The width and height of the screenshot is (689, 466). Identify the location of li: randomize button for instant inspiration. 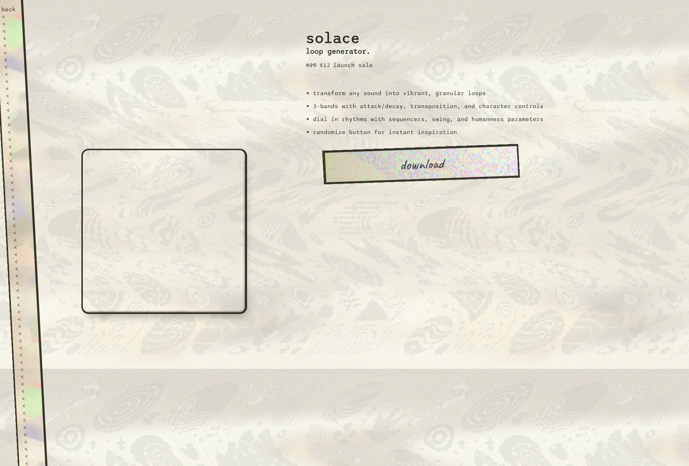
(428, 132).